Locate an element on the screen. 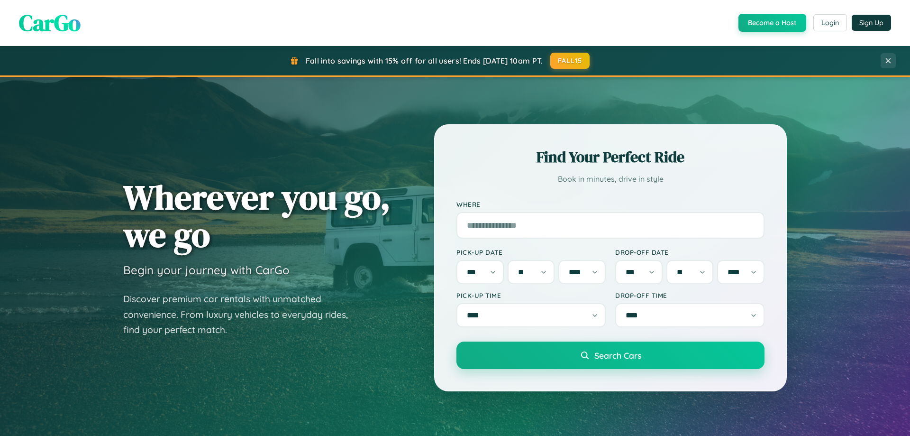 The height and width of the screenshot is (436, 910). span: Search Cars is located at coordinates (618, 355).